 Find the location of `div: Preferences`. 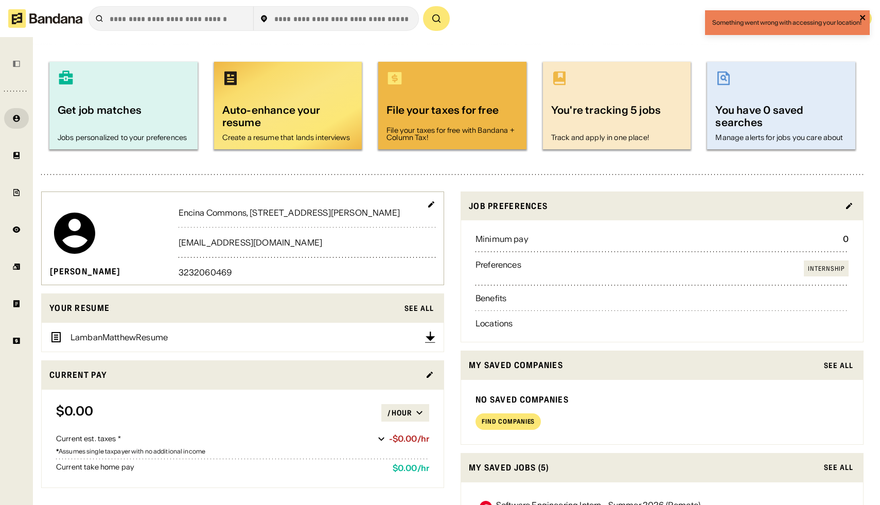

div: Preferences is located at coordinates (498, 269).